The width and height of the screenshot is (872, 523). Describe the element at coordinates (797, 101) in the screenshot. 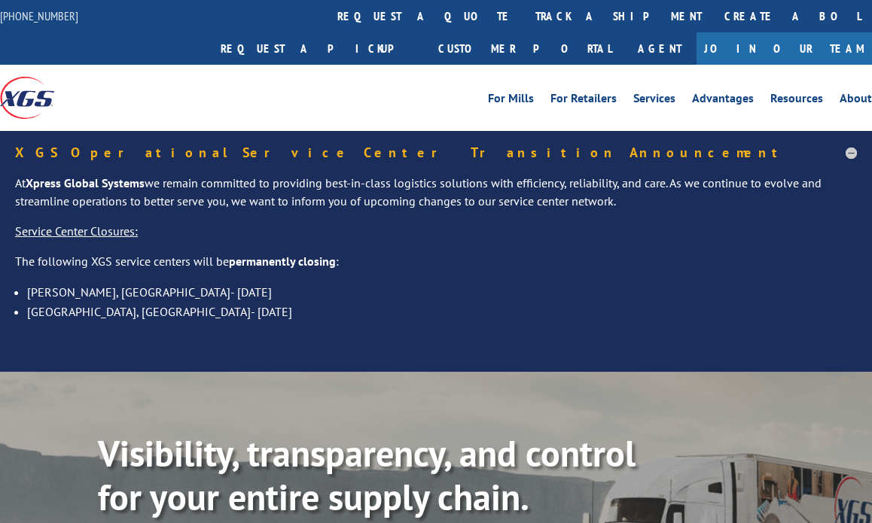

I see `a: Resources` at that location.